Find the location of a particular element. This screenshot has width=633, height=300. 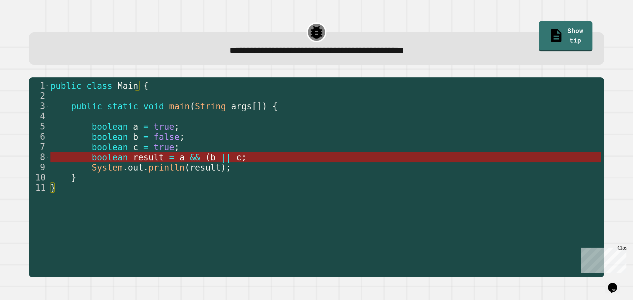

span: main is located at coordinates (179, 106).